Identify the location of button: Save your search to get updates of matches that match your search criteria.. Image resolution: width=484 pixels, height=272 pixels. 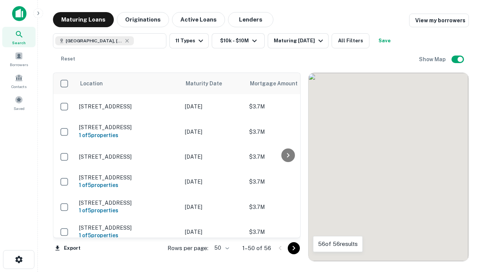
(385, 41).